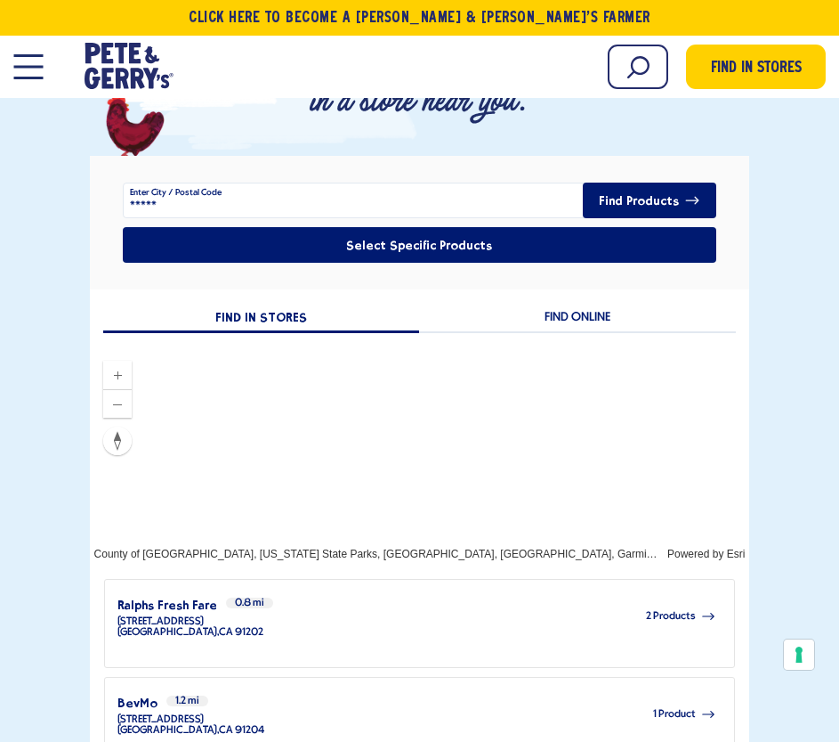 The height and width of the screenshot is (742, 839). What do you see at coordinates (756, 67) in the screenshot?
I see `a: Find in Stores` at bounding box center [756, 67].